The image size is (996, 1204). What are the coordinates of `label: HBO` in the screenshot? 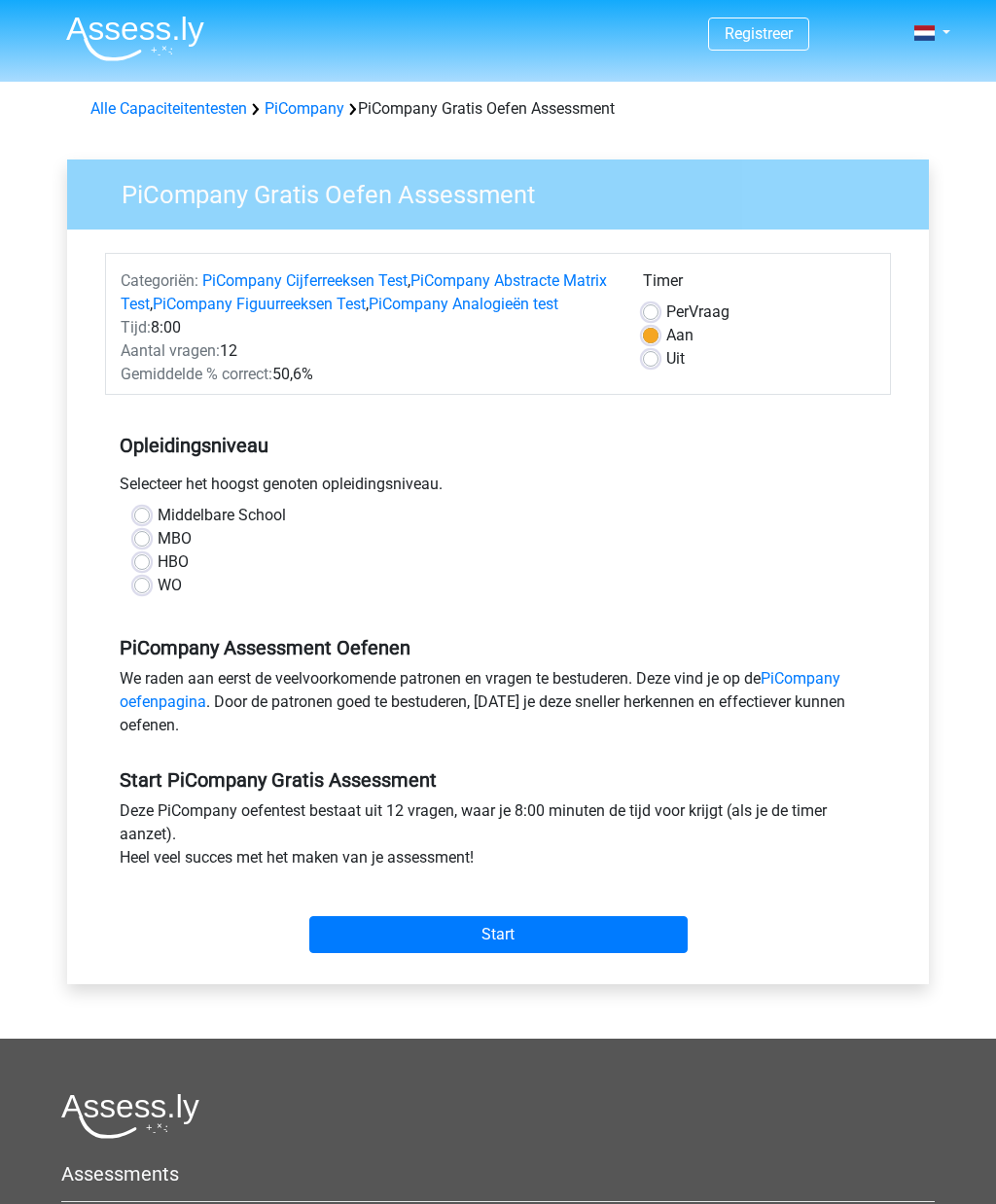 It's located at (174, 562).